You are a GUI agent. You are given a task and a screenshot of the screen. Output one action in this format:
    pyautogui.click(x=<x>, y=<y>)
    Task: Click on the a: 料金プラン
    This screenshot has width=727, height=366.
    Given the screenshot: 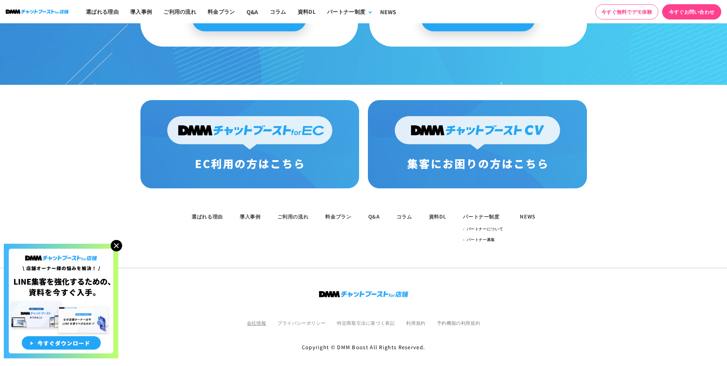 What is the action you would take?
    pyautogui.click(x=338, y=216)
    